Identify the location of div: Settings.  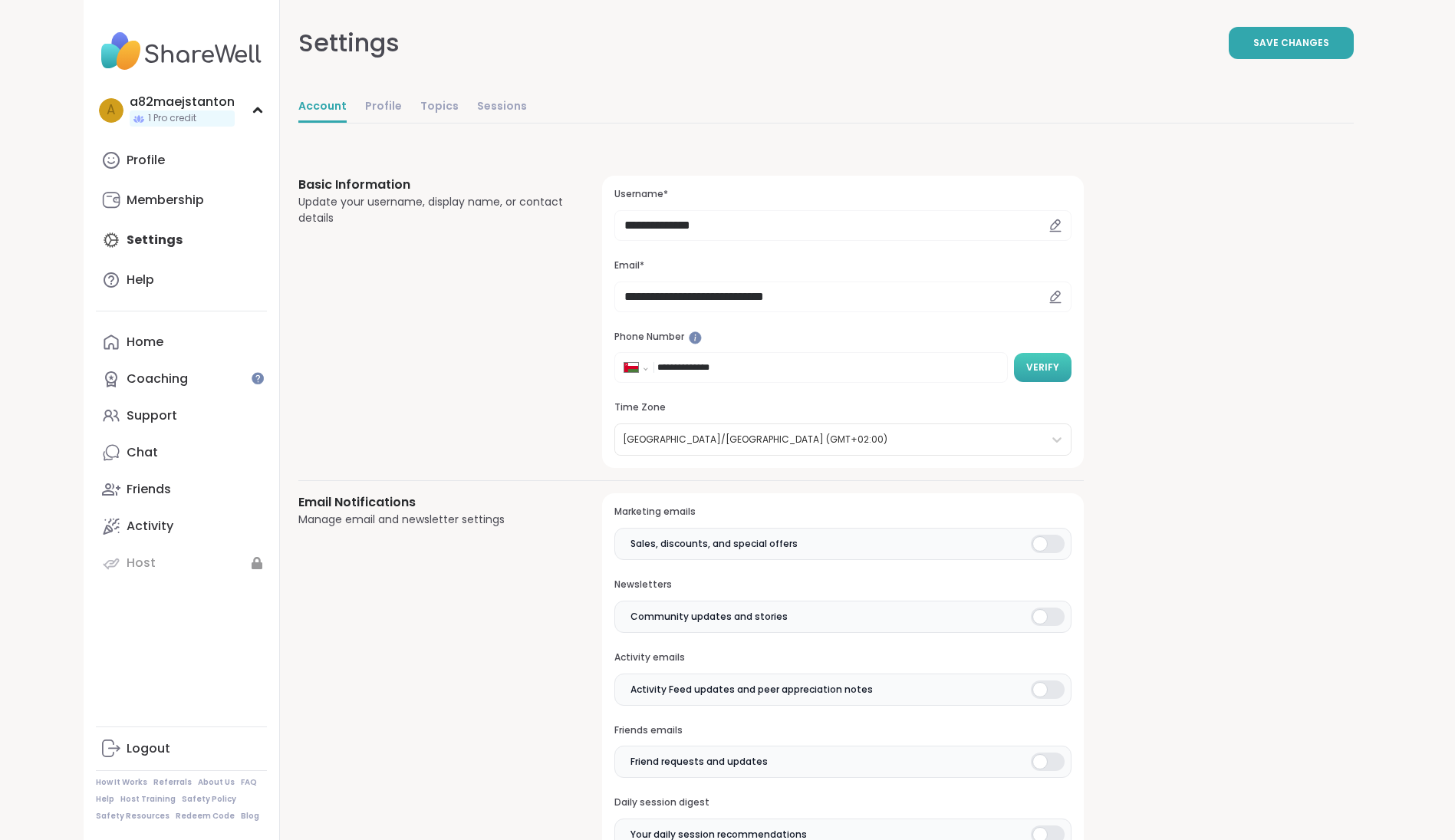
(349, 43).